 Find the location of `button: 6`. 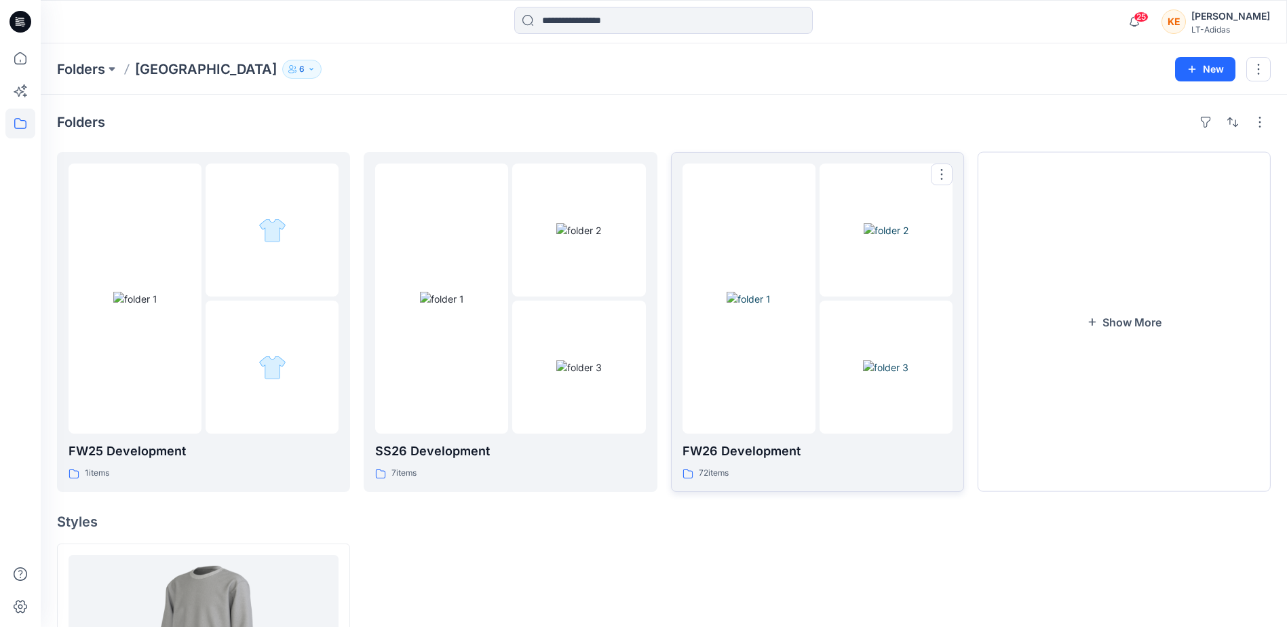

button: 6 is located at coordinates (302, 69).